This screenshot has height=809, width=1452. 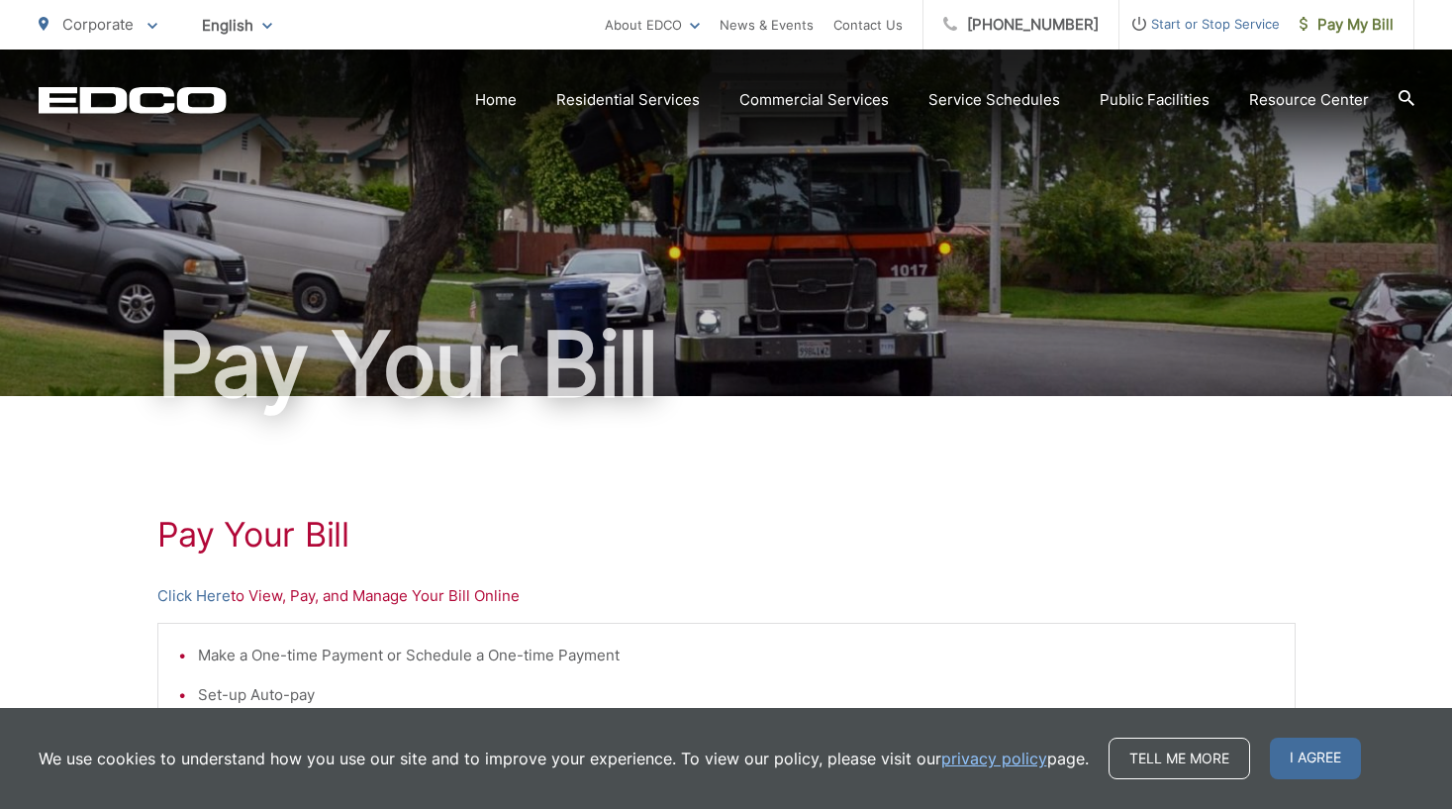 What do you see at coordinates (1154, 100) in the screenshot?
I see `a: Public Facilities` at bounding box center [1154, 100].